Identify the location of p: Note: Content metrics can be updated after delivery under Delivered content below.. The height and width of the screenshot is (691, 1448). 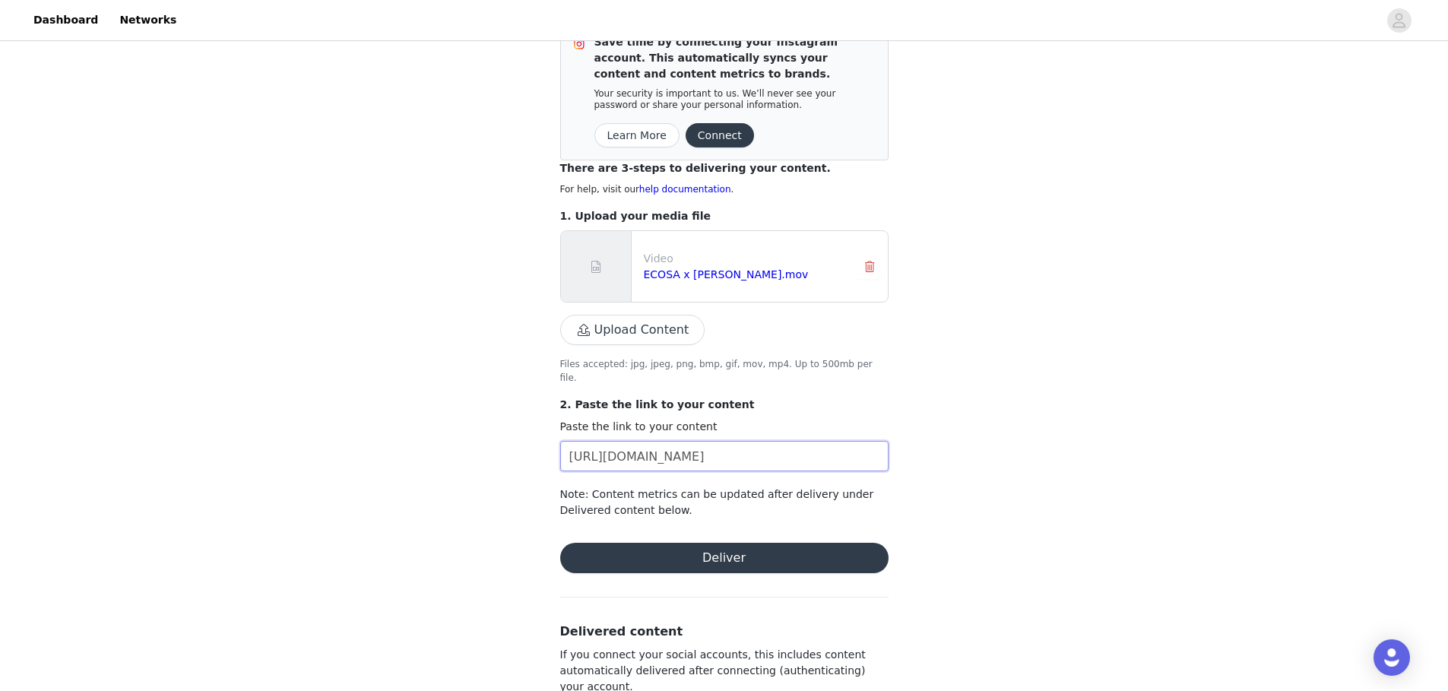
(725, 503).